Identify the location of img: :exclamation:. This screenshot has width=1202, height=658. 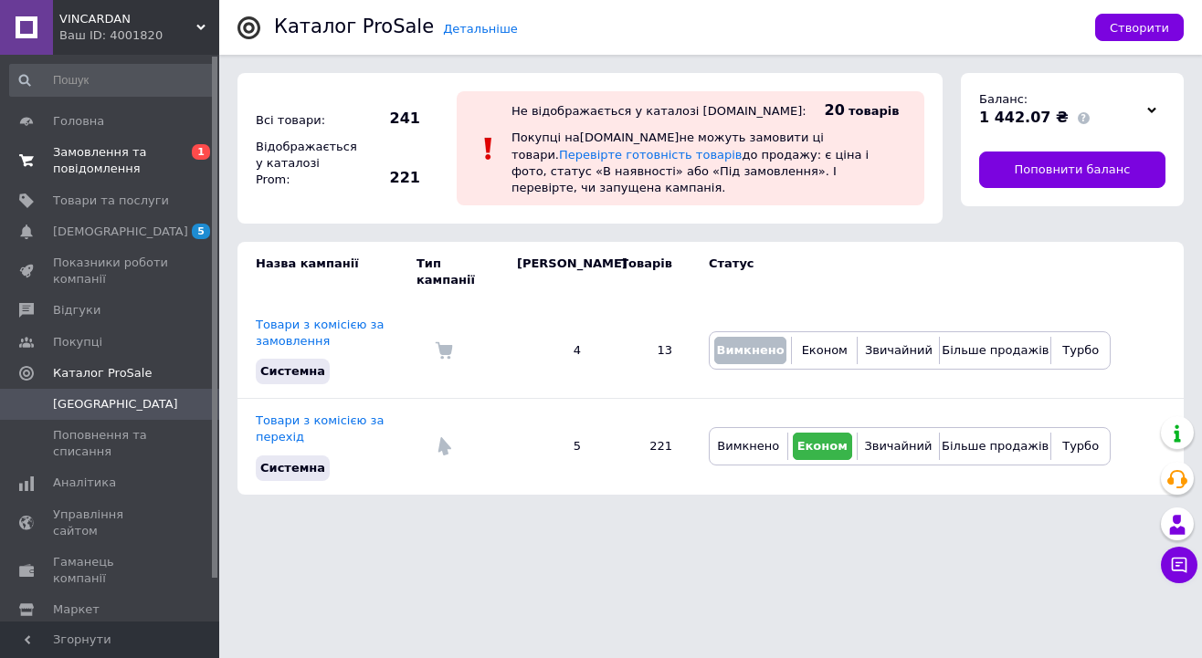
(488, 149).